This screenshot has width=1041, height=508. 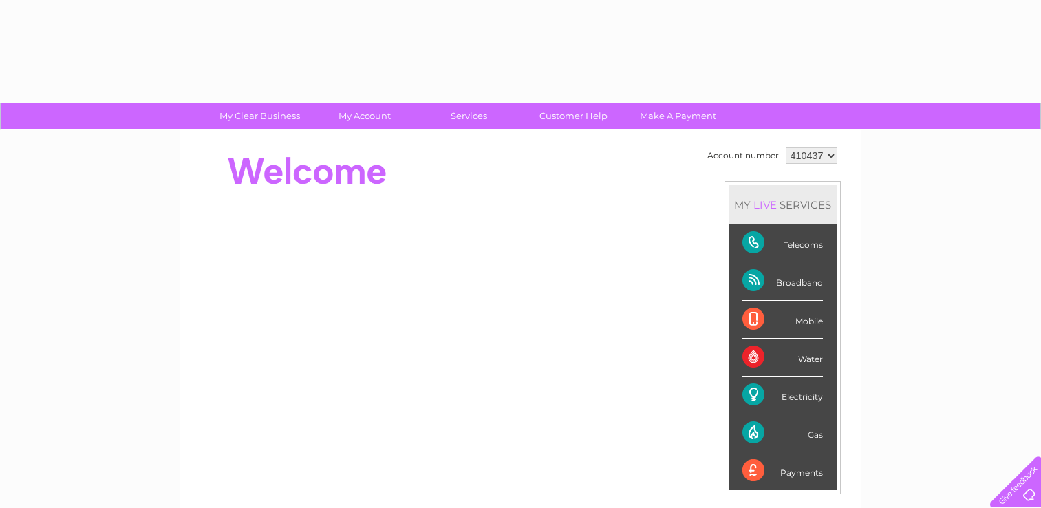 I want to click on td: Account number, so click(x=743, y=155).